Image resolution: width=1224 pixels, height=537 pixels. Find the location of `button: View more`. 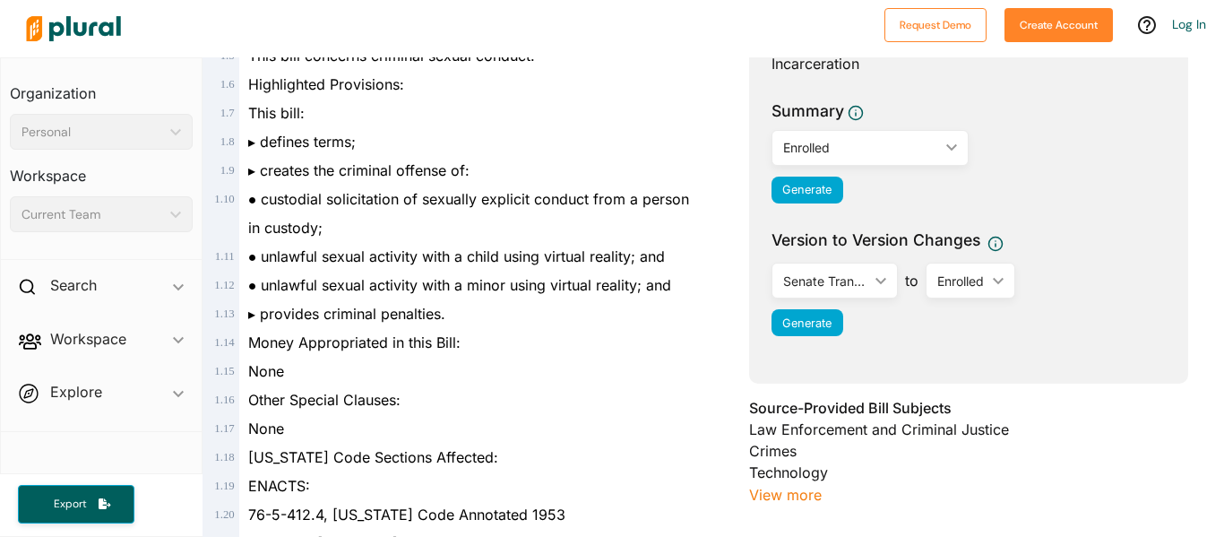

button: View more is located at coordinates (785, 495).